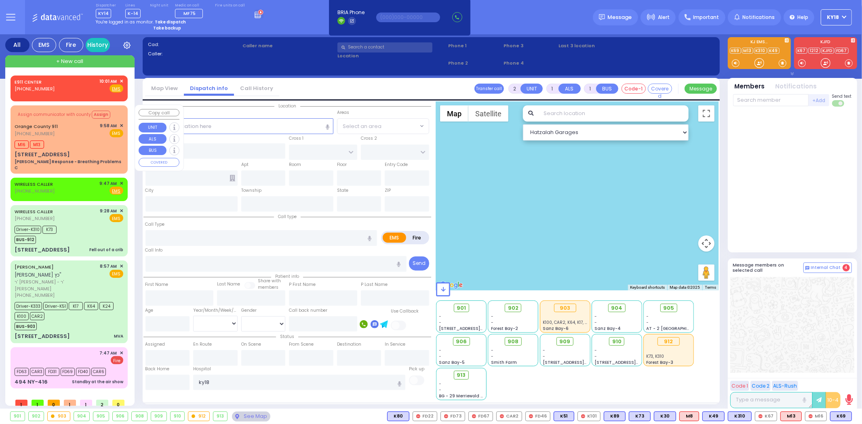 The height and width of the screenshot is (424, 862). Describe the element at coordinates (841, 50) in the screenshot. I see `a: FD67` at that location.